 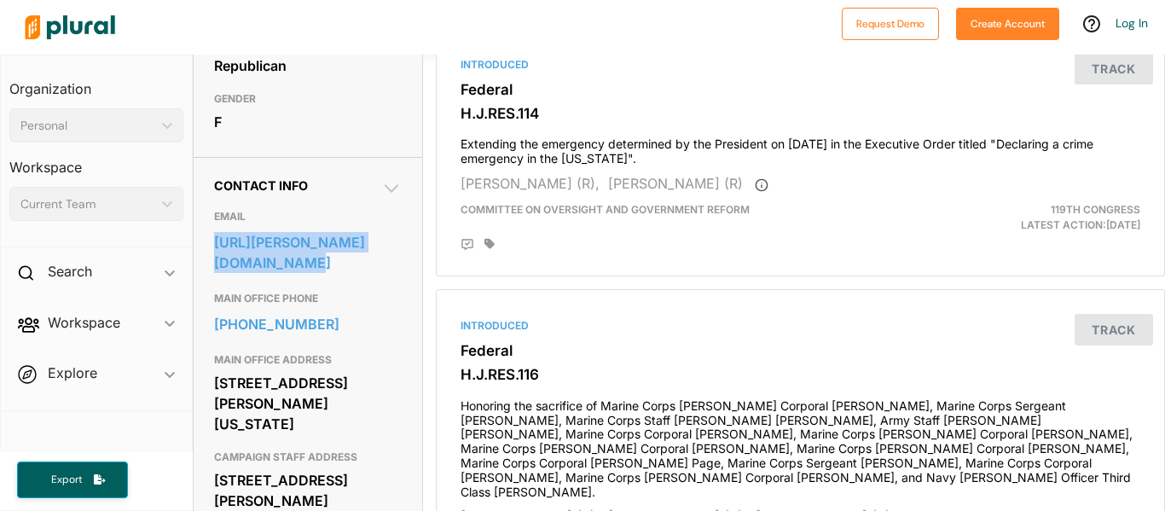 I want to click on h3: H.J.RES.114, so click(x=800, y=113).